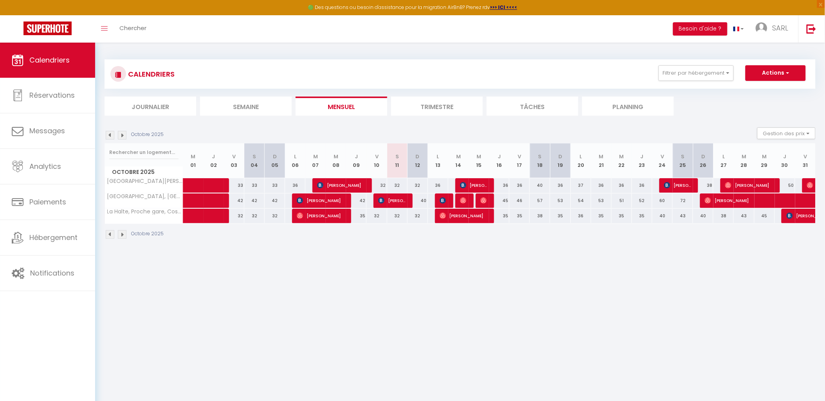 This screenshot has height=401, width=825. I want to click on a: ... SARL, so click(774, 29).